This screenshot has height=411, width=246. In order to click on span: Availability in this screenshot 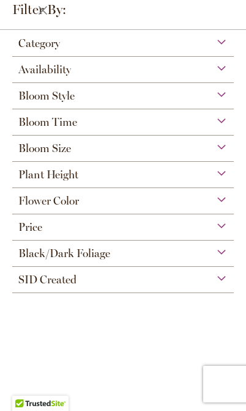, I will do `click(45, 70)`.